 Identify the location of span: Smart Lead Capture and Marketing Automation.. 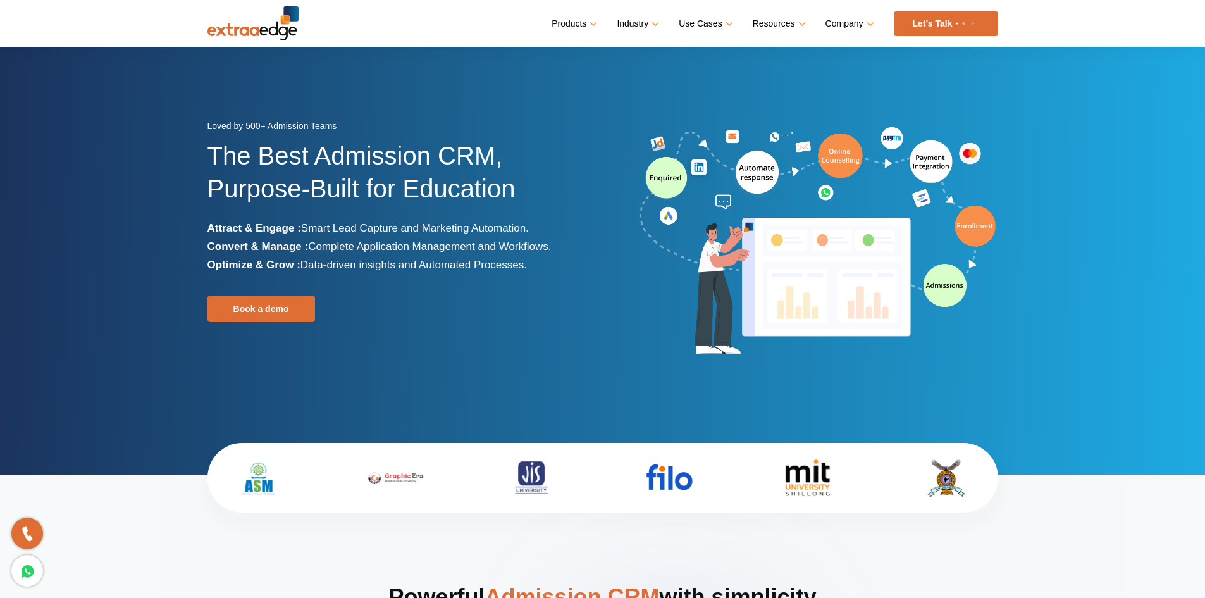
(415, 228).